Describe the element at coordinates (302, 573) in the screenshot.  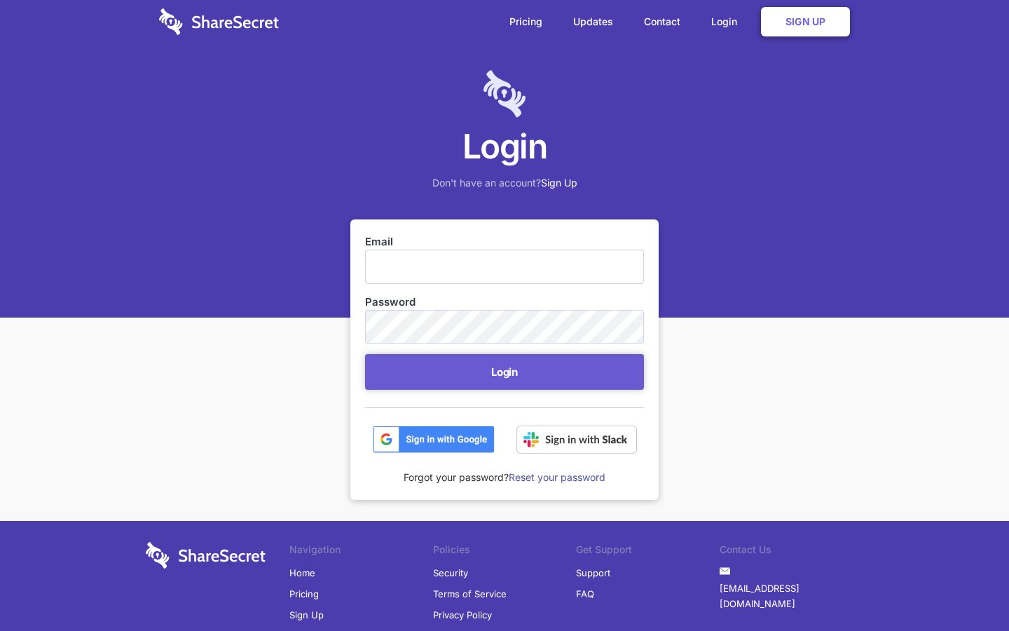
I see `a: Home` at that location.